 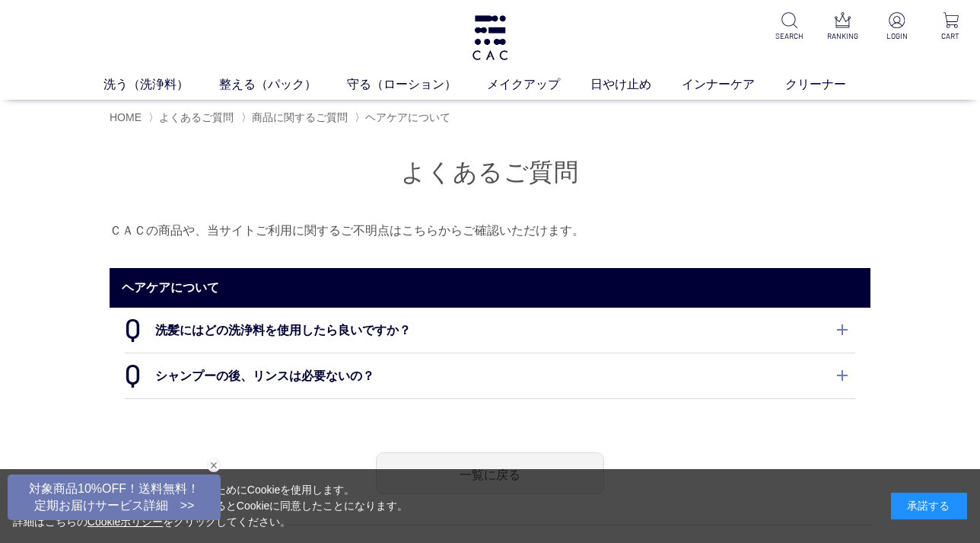 I want to click on a: LOGIN, so click(x=897, y=27).